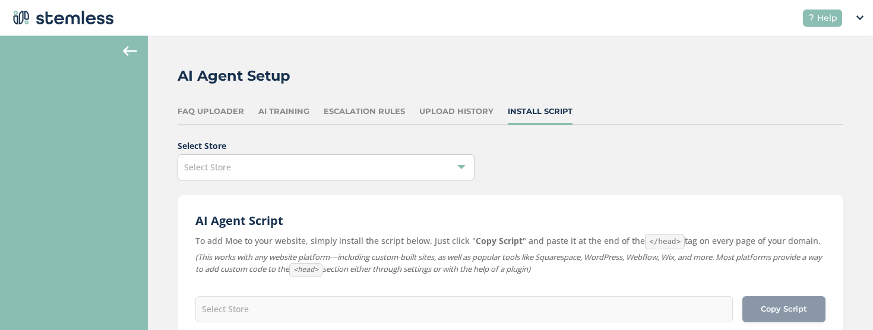  What do you see at coordinates (510, 146) in the screenshot?
I see `label: Select Store` at bounding box center [510, 146].